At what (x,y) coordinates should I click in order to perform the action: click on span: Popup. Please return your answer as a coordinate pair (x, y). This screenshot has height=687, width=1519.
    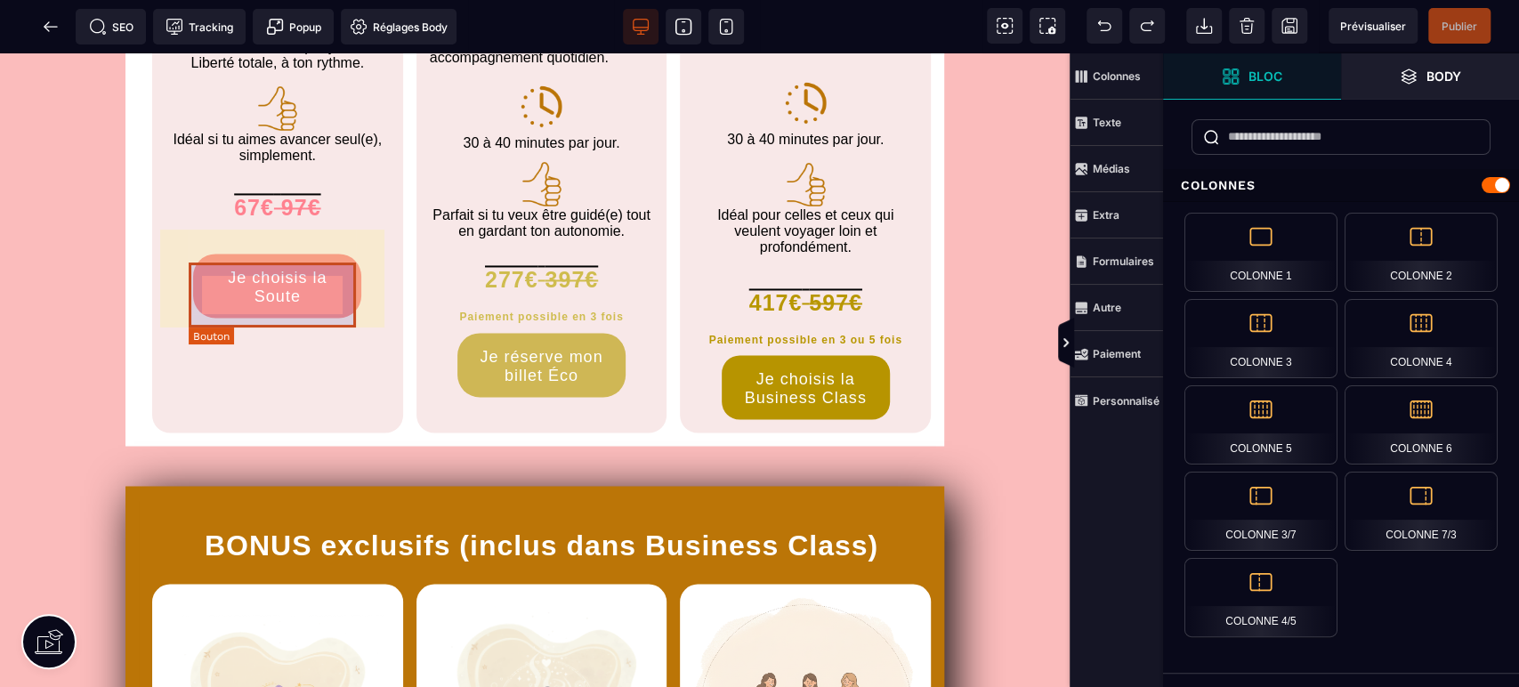
    Looking at the image, I should click on (294, 27).